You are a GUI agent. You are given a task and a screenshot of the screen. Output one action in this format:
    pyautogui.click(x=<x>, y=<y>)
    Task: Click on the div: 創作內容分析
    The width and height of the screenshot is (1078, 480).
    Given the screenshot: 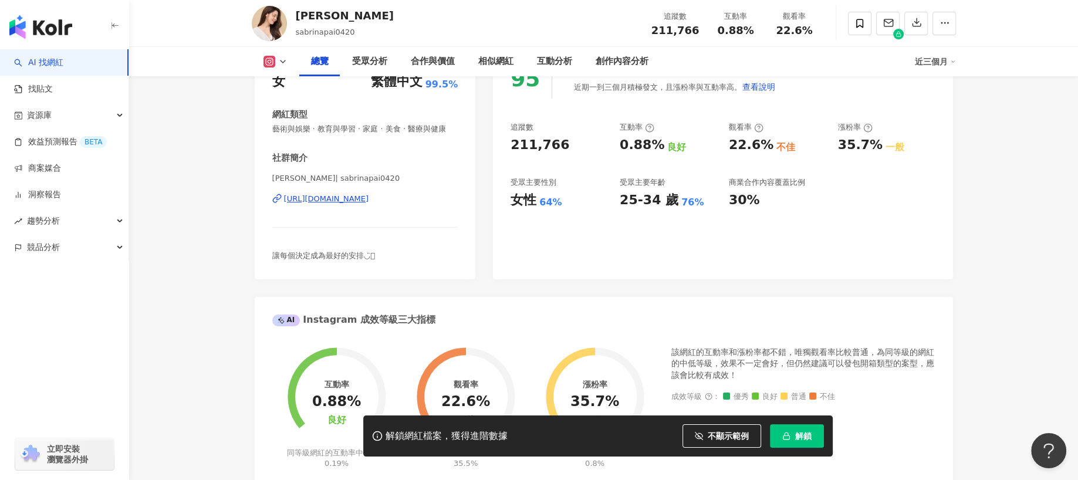 What is the action you would take?
    pyautogui.click(x=622, y=62)
    